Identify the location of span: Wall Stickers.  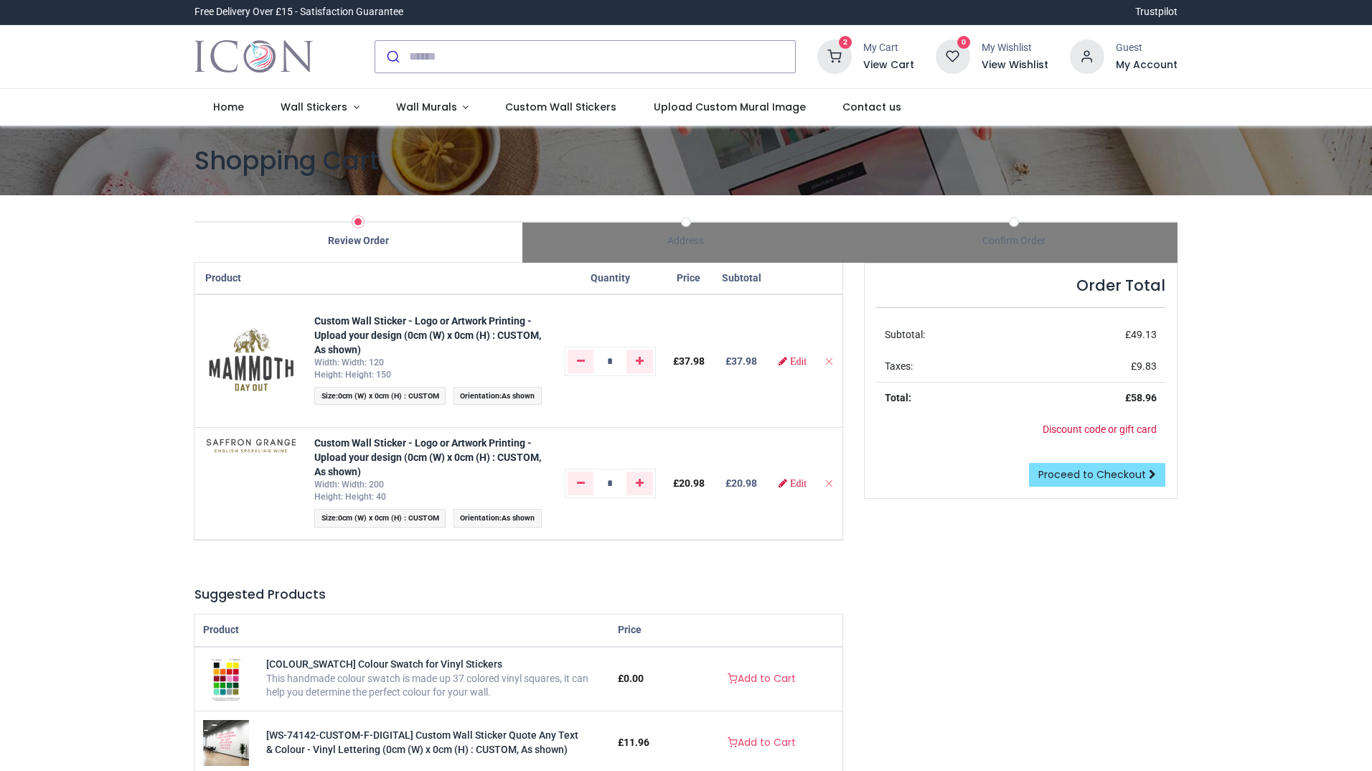
(314, 107).